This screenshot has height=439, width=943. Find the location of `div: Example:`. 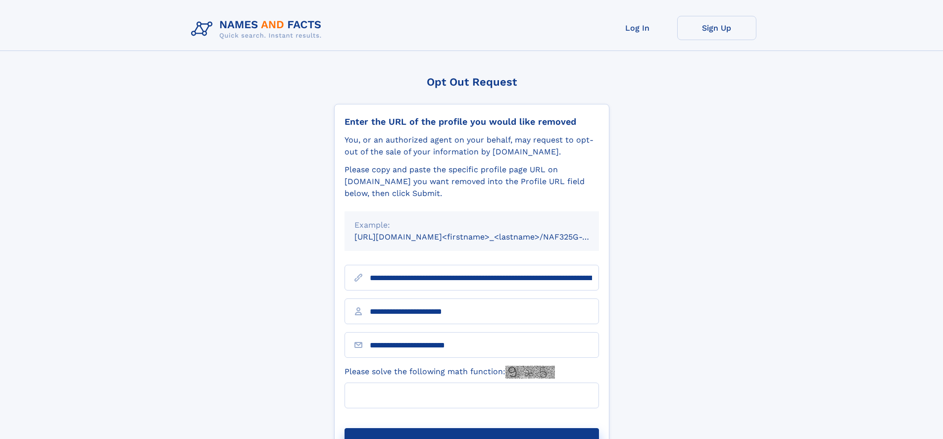

div: Example: is located at coordinates (472, 225).